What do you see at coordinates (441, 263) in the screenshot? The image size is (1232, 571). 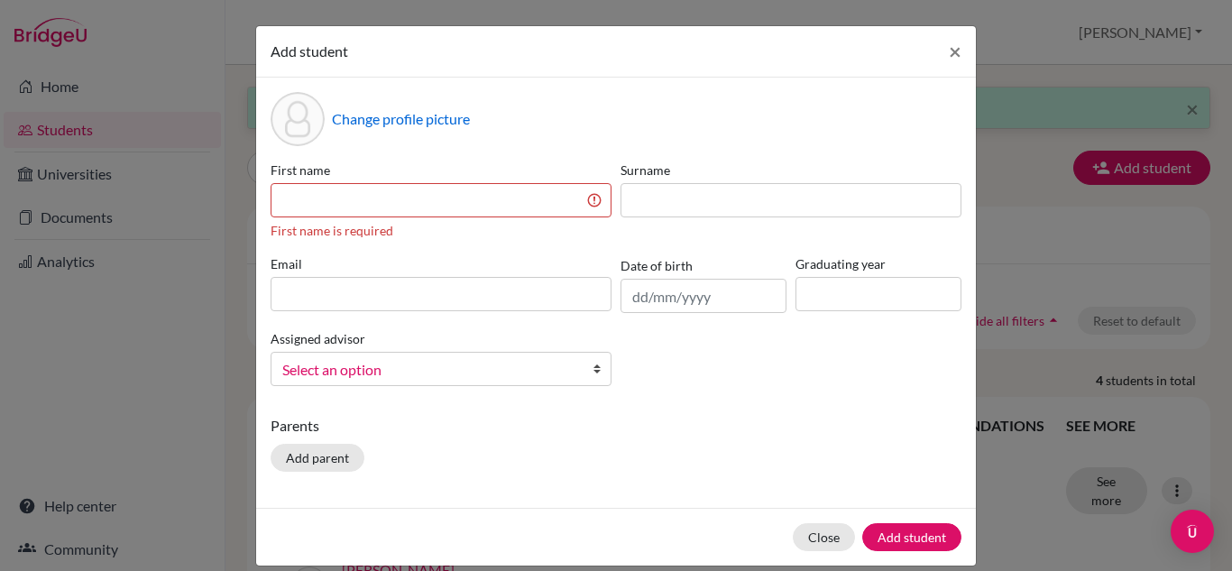 I see `label: Email` at bounding box center [441, 263].